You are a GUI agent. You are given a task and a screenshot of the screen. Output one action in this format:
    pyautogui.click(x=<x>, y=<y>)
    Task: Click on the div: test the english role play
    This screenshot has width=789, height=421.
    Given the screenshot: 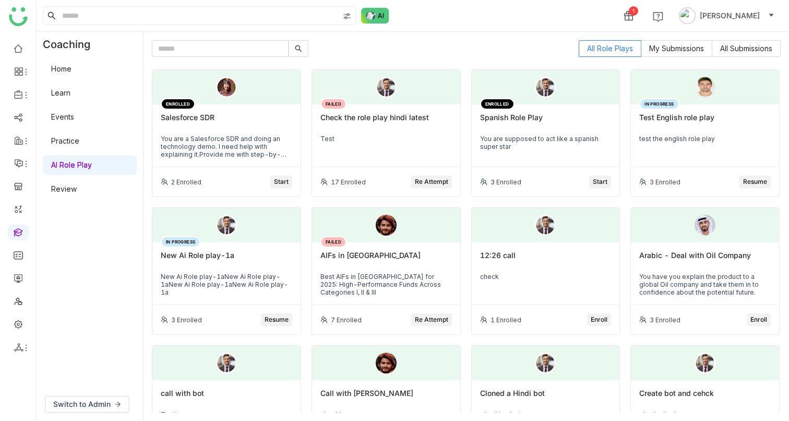 What is the action you would take?
    pyautogui.click(x=705, y=138)
    